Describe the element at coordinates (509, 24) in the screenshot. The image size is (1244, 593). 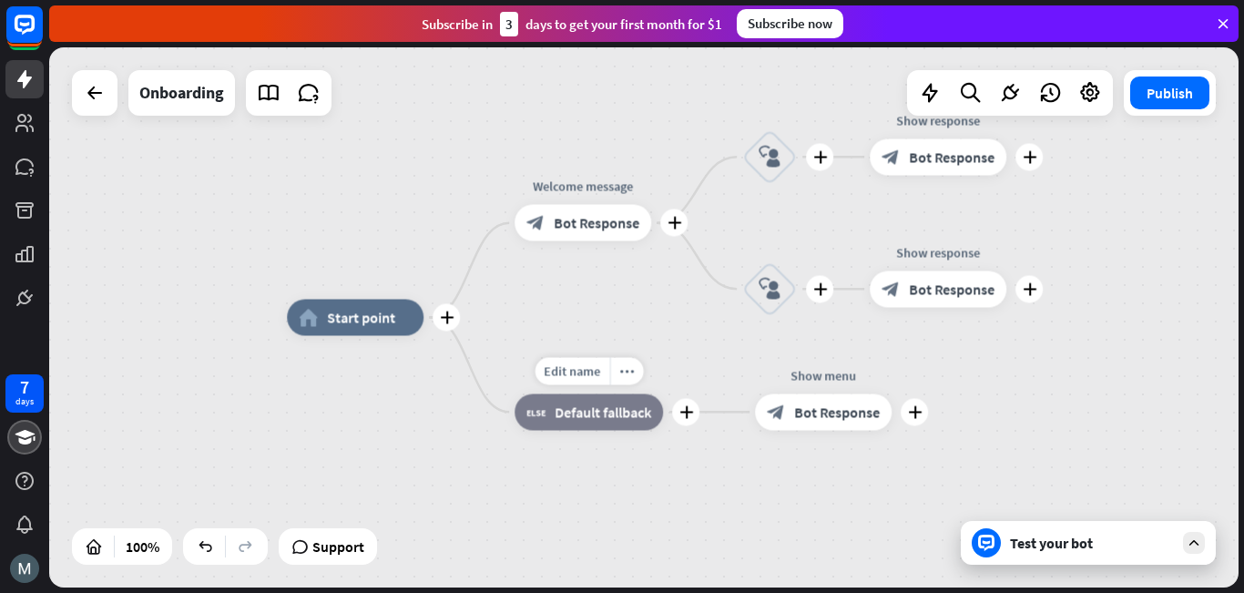
I see `div: 3` at that location.